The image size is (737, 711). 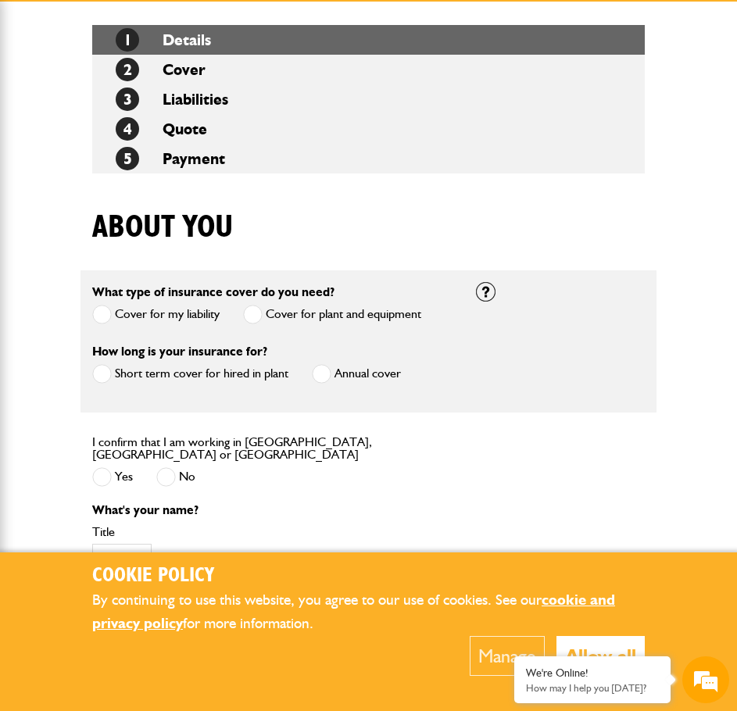 What do you see at coordinates (368, 576) in the screenshot?
I see `h2: Cookie Policy` at bounding box center [368, 576].